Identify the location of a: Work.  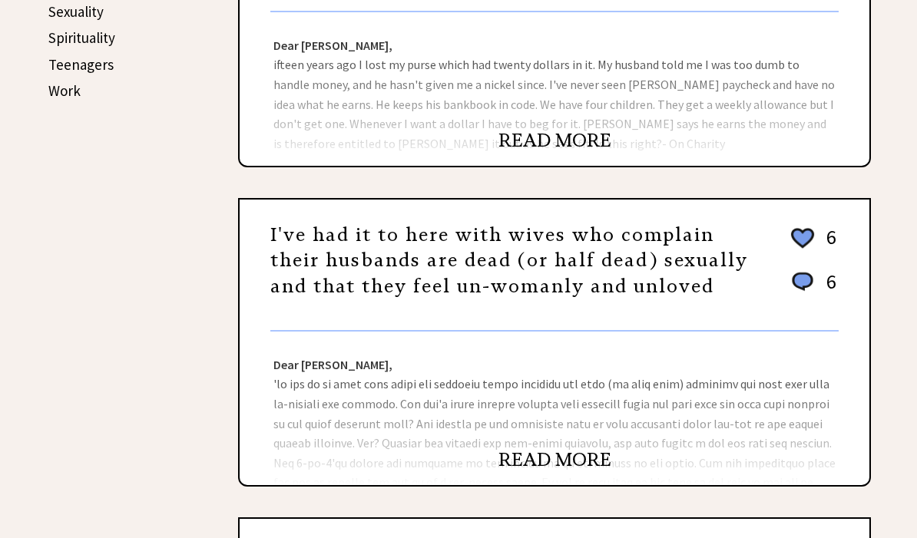
(65, 91).